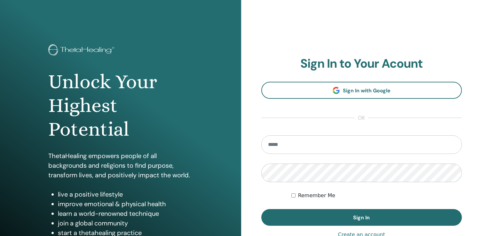  Describe the element at coordinates (125, 204) in the screenshot. I see `li: improve emotional & physical health` at that location.